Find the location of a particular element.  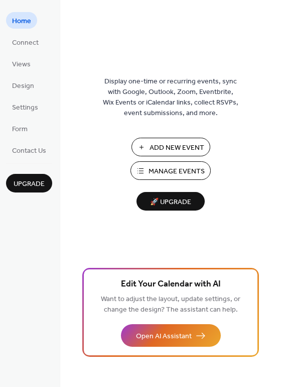

span: Contact Us is located at coordinates (29, 151).